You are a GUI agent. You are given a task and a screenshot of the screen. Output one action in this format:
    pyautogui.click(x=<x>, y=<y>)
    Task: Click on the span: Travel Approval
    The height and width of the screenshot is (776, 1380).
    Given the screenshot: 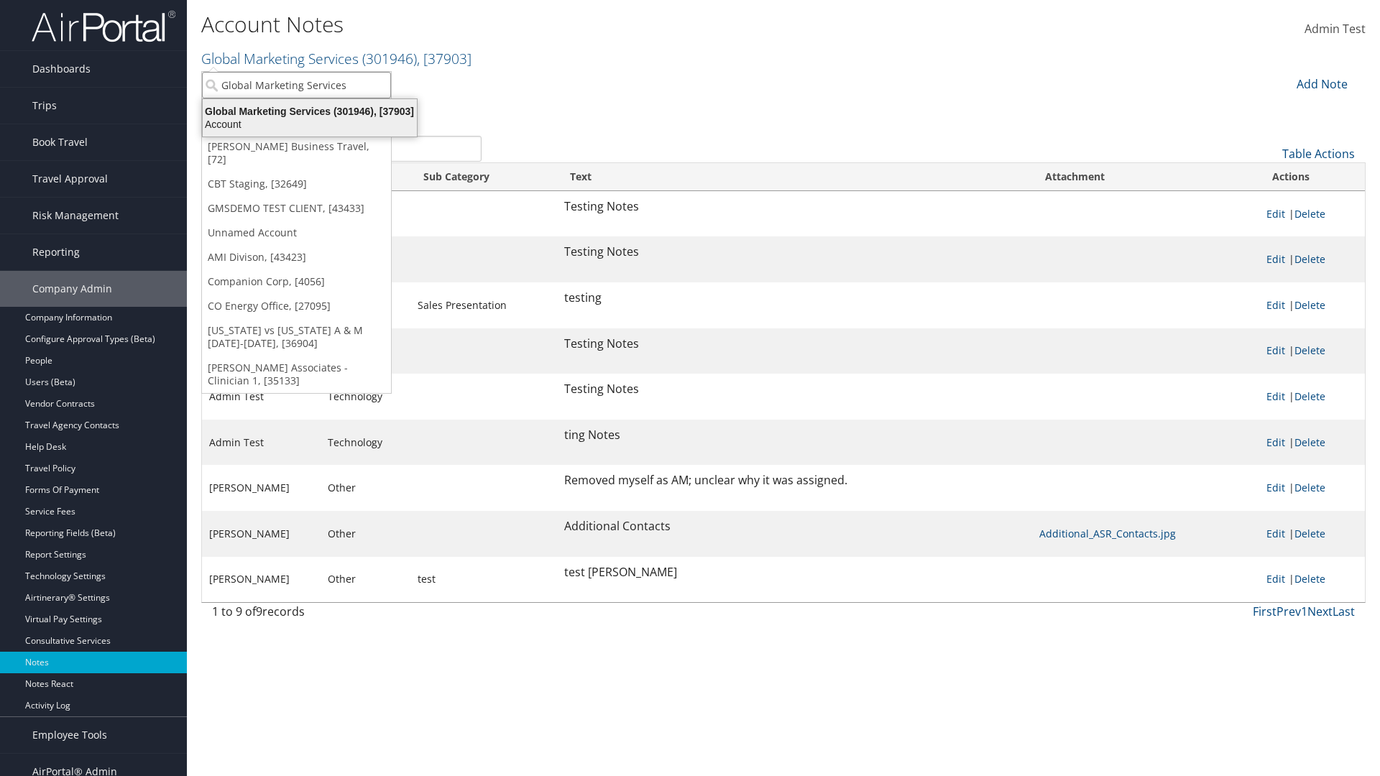 What is the action you would take?
    pyautogui.click(x=70, y=179)
    